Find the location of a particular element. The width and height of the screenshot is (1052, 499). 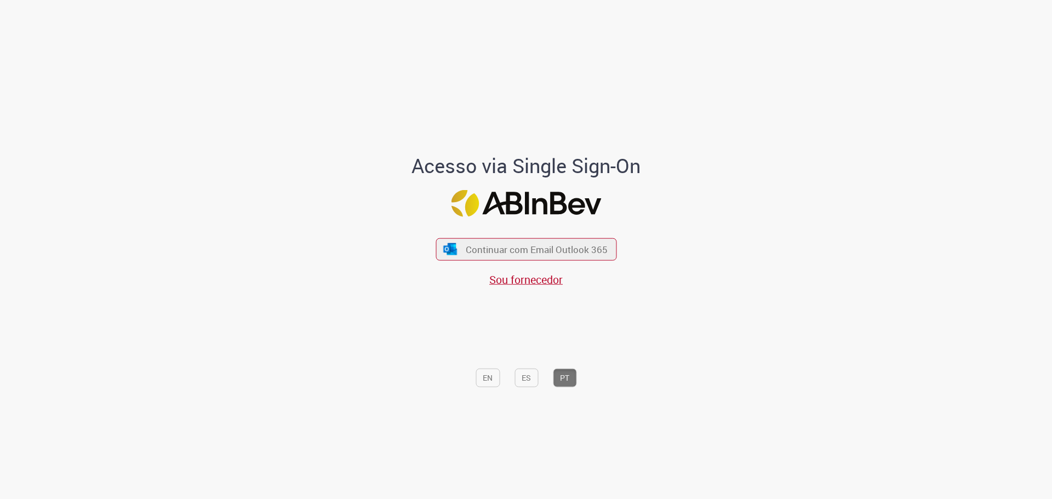

span: Sou fornecedor is located at coordinates (526, 279).